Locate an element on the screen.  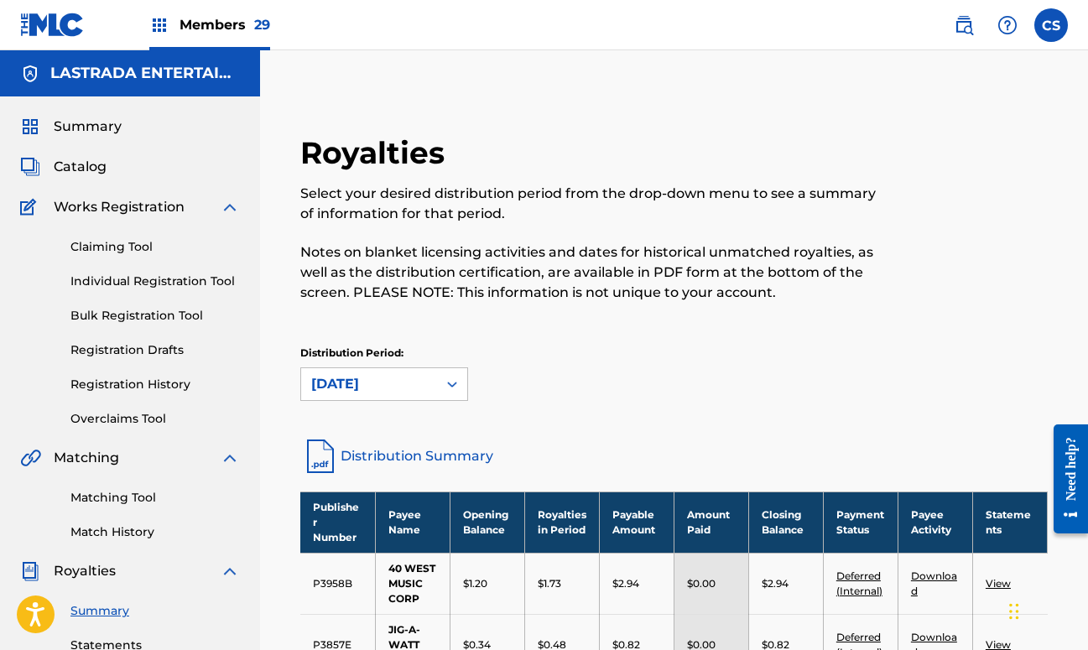
img: MLC Logo is located at coordinates (52, 24).